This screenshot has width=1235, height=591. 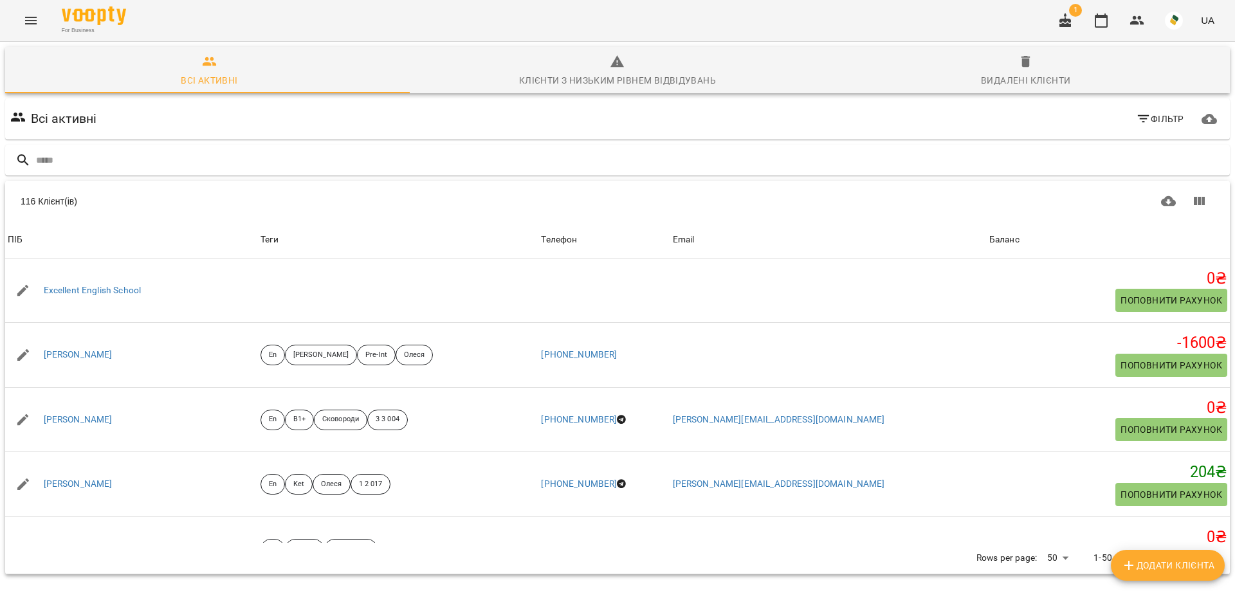 What do you see at coordinates (617, 80) in the screenshot?
I see `div: Клієнти з низьким рівнем відвідувань` at bounding box center [617, 80].